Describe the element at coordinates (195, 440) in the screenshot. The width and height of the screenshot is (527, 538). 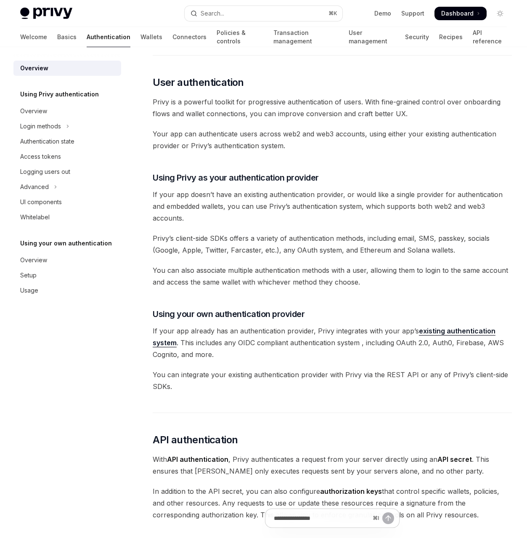
I see `span: API authentication` at that location.